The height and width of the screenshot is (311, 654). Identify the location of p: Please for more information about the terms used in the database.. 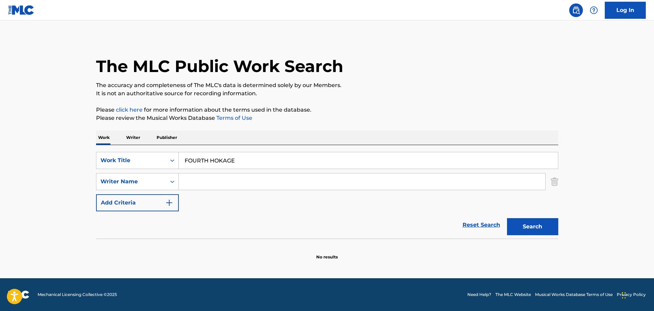
(327, 110).